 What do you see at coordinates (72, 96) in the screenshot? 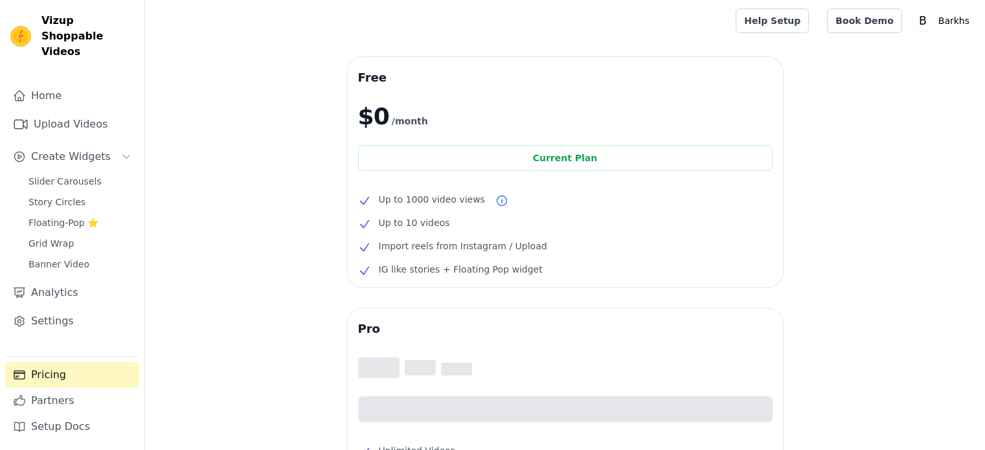
I see `a: Home` at bounding box center [72, 96].